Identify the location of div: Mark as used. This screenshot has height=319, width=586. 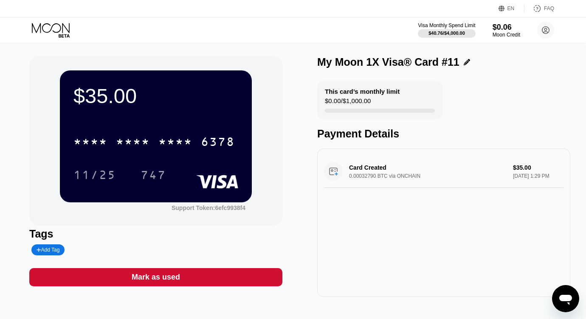
(156, 277).